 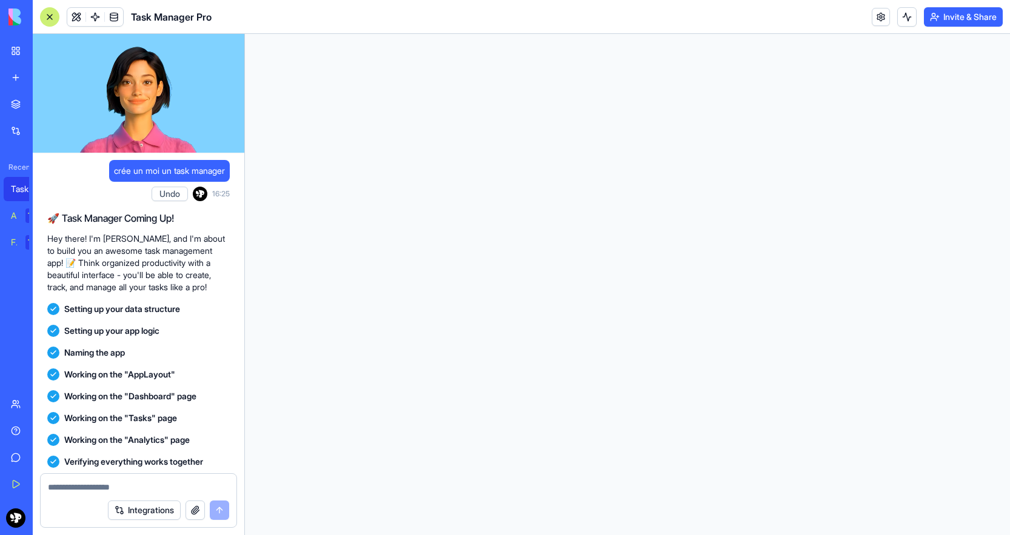 I want to click on span: Naming the app, so click(x=95, y=353).